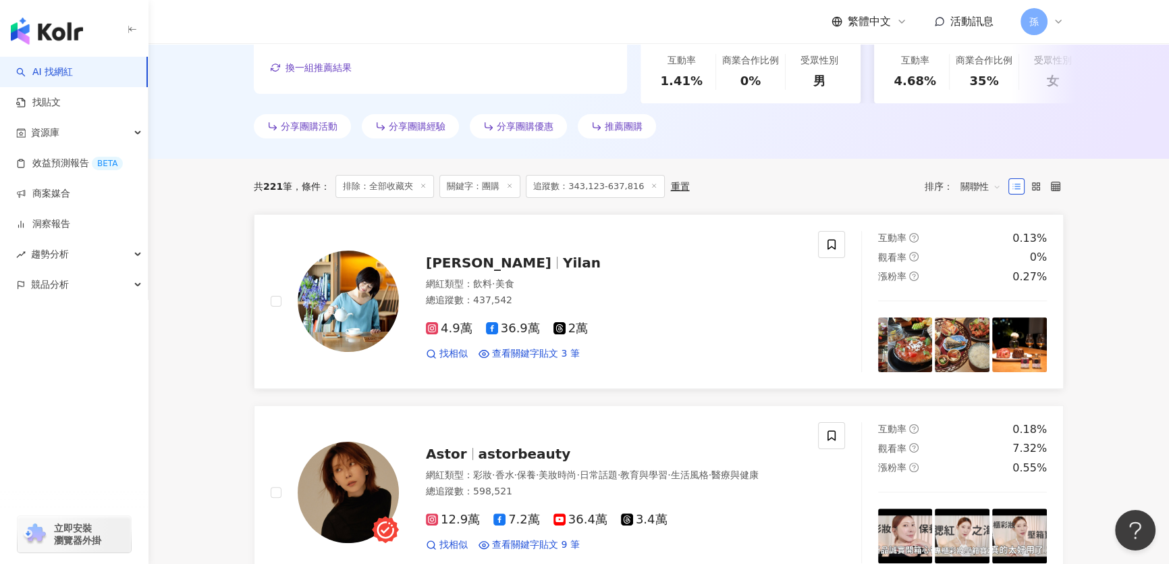  I want to click on div: 男, so click(820, 80).